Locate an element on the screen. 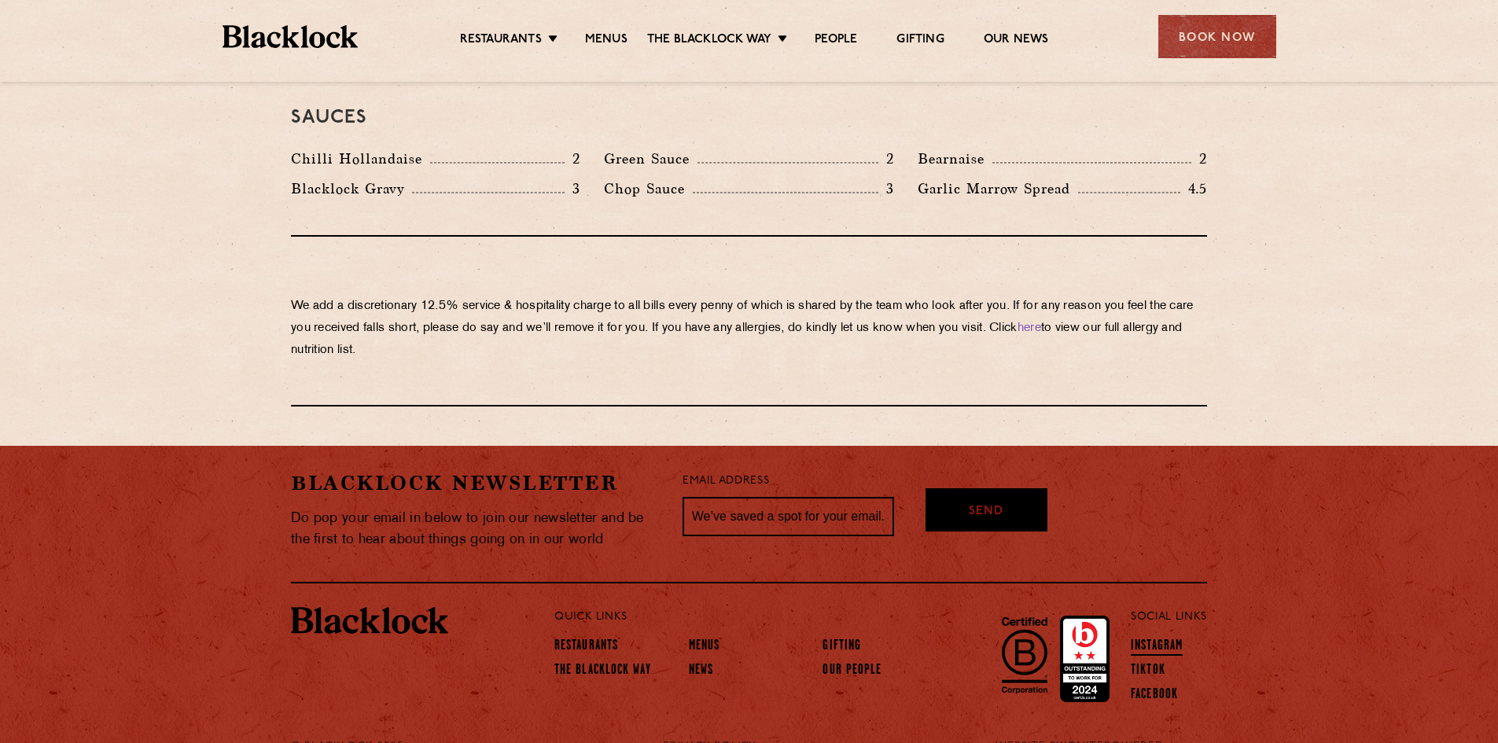 The width and height of the screenshot is (1498, 743). a: Facebook is located at coordinates (1154, 696).